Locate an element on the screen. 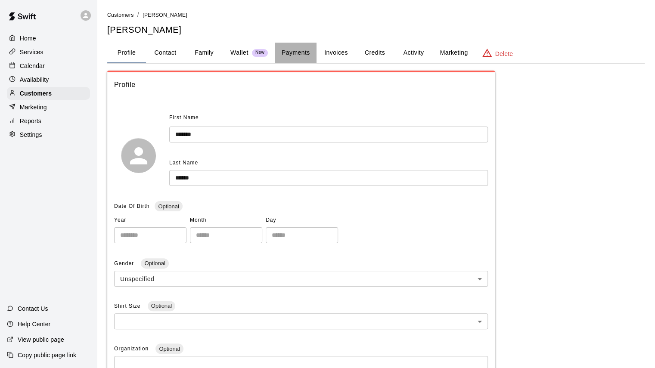 This screenshot has width=655, height=368. span: Year is located at coordinates (150, 220).